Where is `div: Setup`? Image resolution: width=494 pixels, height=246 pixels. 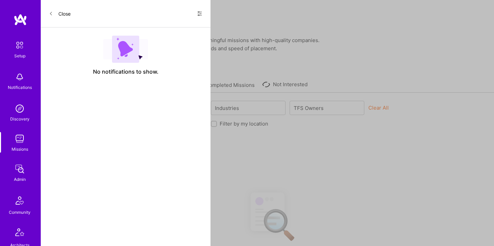
div: Setup is located at coordinates (20, 56).